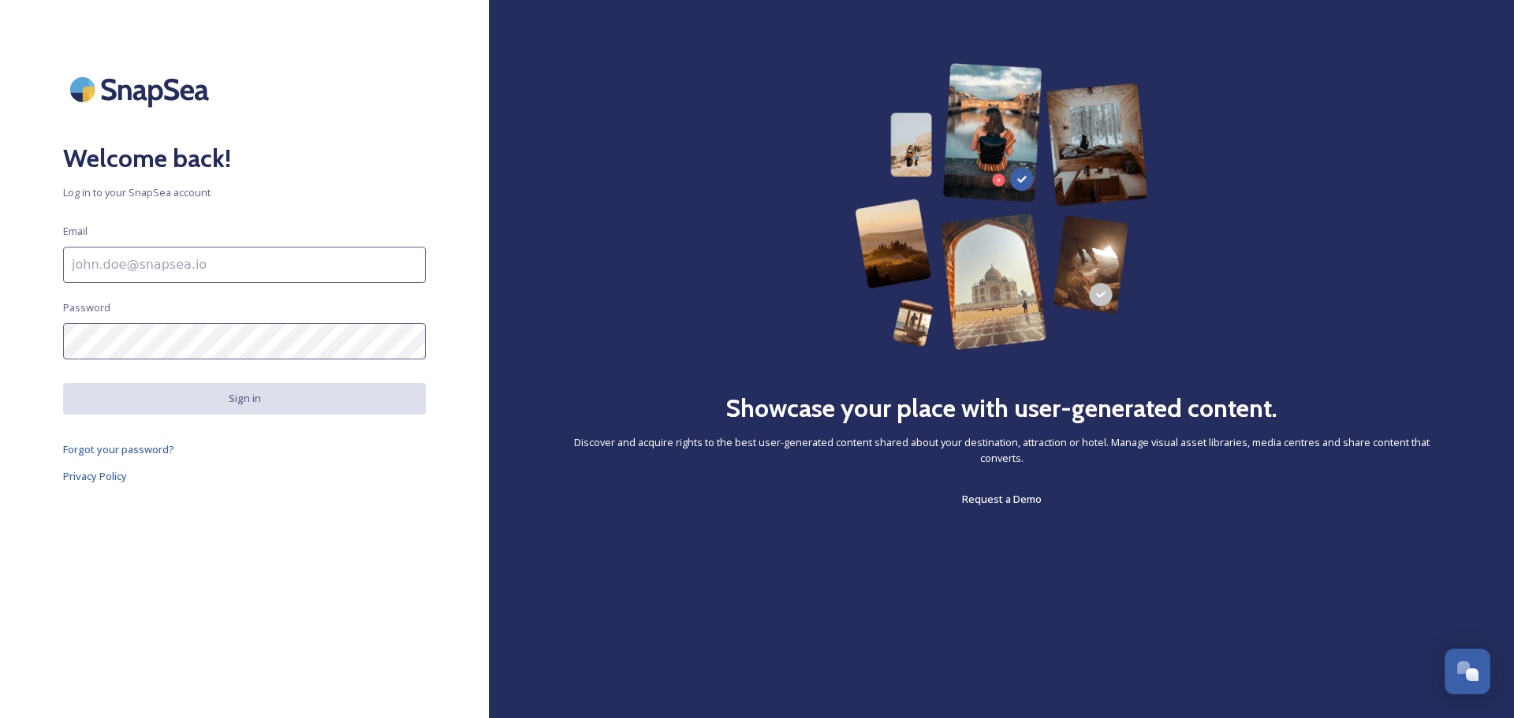 The width and height of the screenshot is (1514, 718). What do you see at coordinates (95, 476) in the screenshot?
I see `span: Privacy Policy` at bounding box center [95, 476].